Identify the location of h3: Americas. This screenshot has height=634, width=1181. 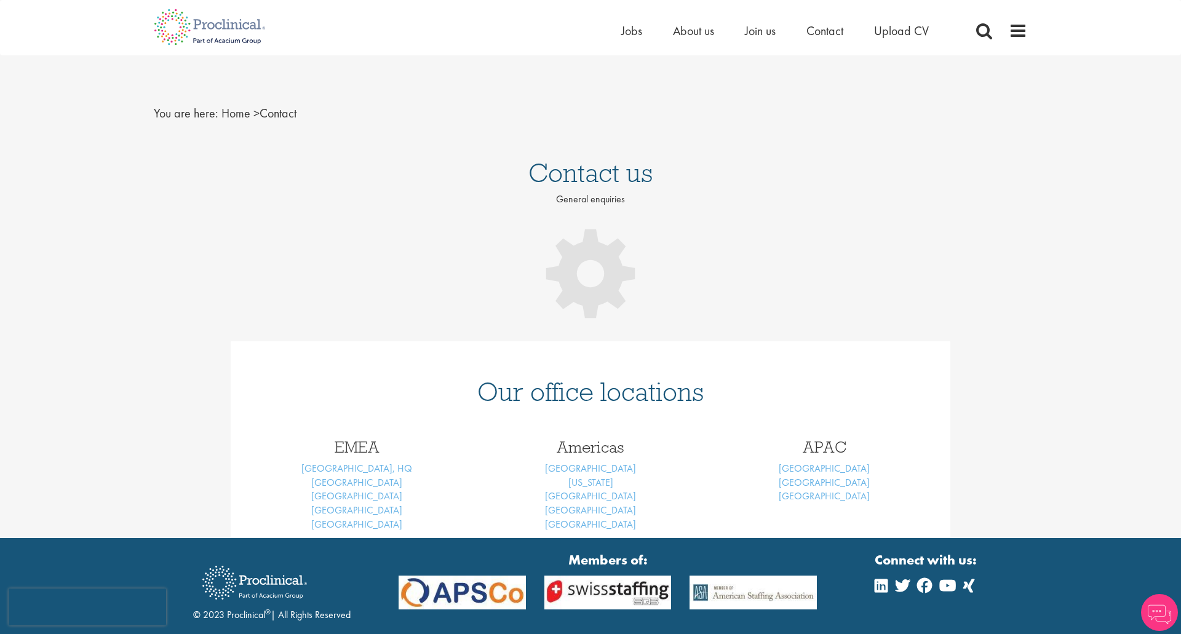
(590, 447).